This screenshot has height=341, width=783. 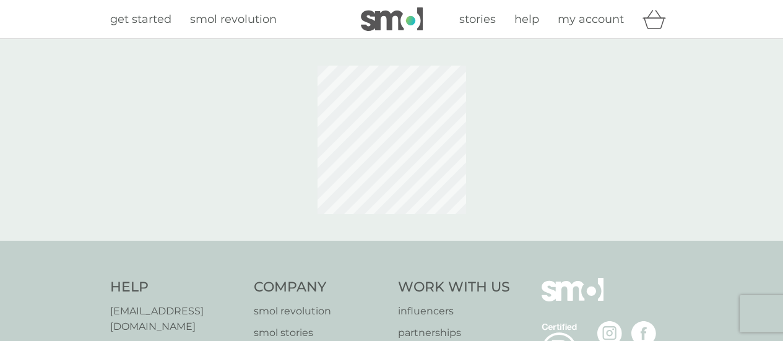 What do you see at coordinates (453, 333) in the screenshot?
I see `a: partnerships` at bounding box center [453, 333].